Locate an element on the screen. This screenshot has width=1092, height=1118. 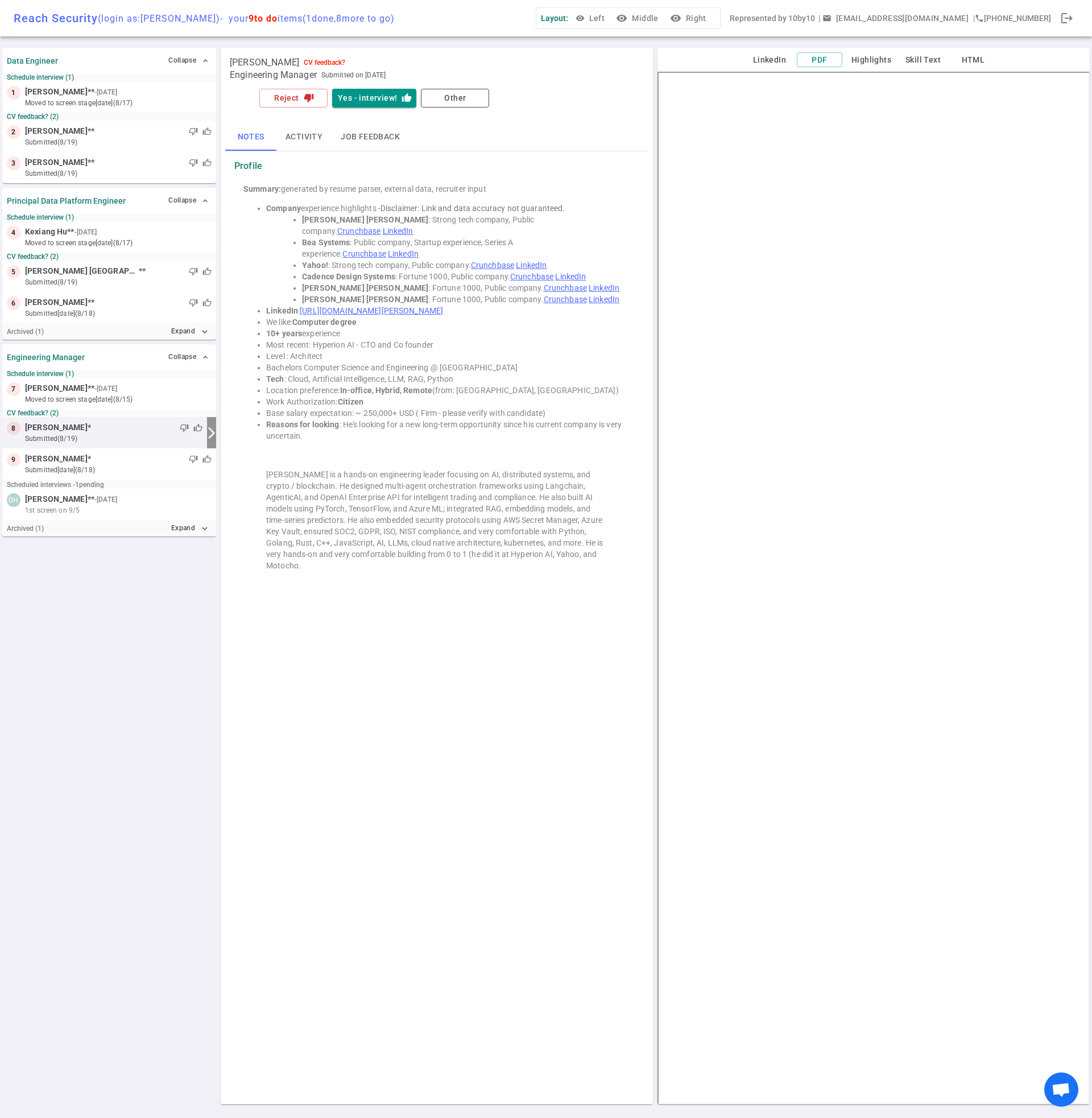
strong: Summary: is located at coordinates (262, 189).